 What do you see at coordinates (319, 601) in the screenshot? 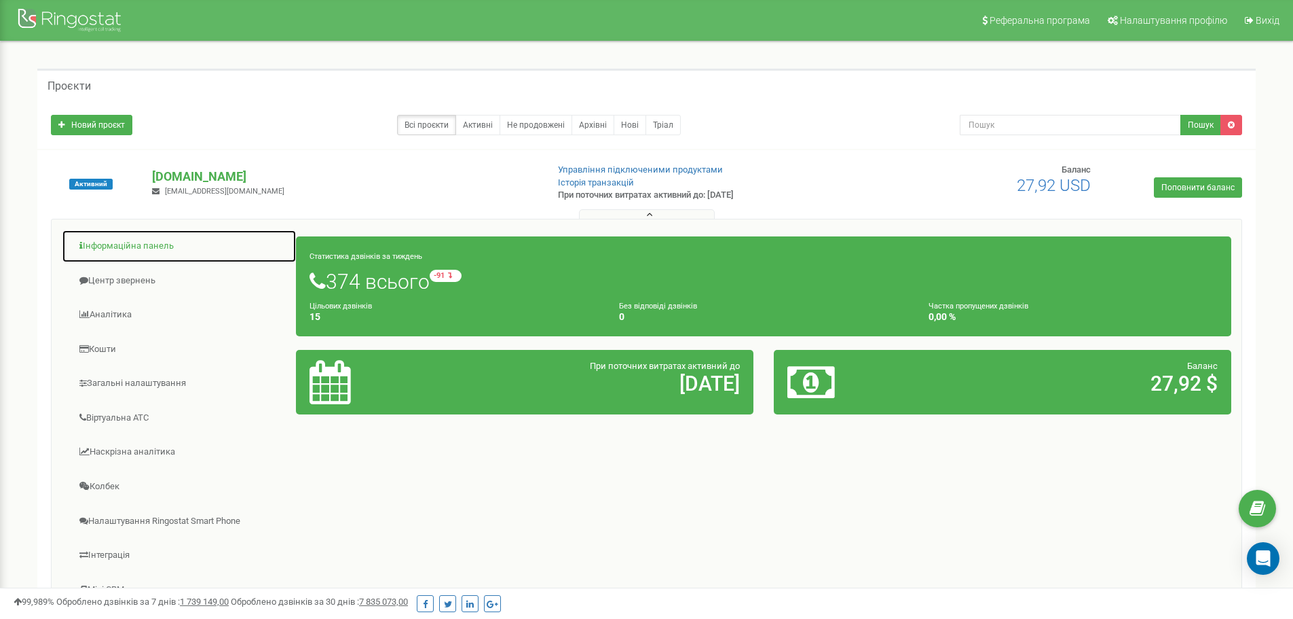
I see `span: Оброблено дзвінків за 30 днів :` at bounding box center [319, 601].